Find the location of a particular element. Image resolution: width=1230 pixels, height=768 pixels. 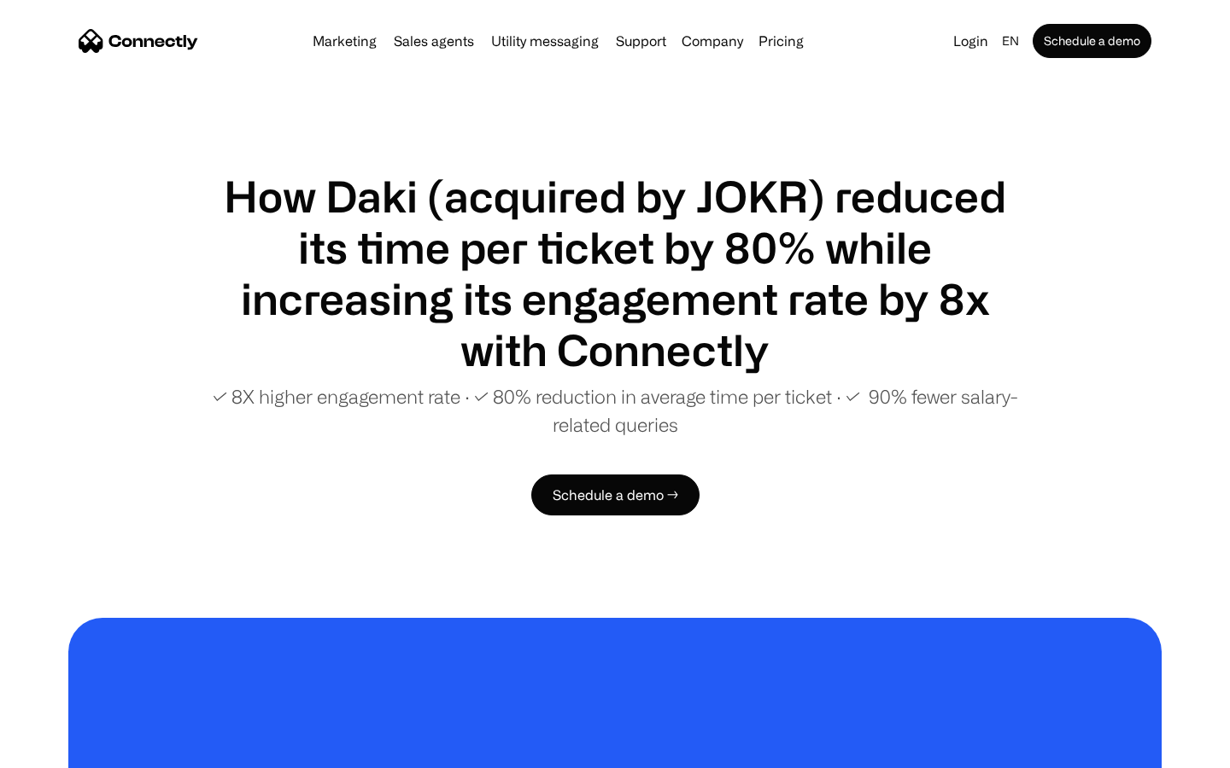

ul: Language list is located at coordinates (68, 751).